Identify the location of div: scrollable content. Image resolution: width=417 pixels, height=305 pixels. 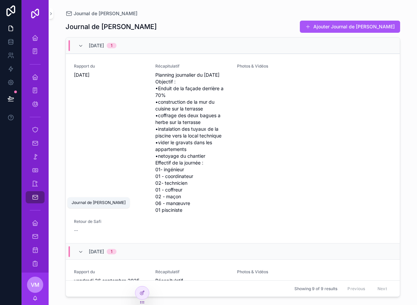
(35, 149).